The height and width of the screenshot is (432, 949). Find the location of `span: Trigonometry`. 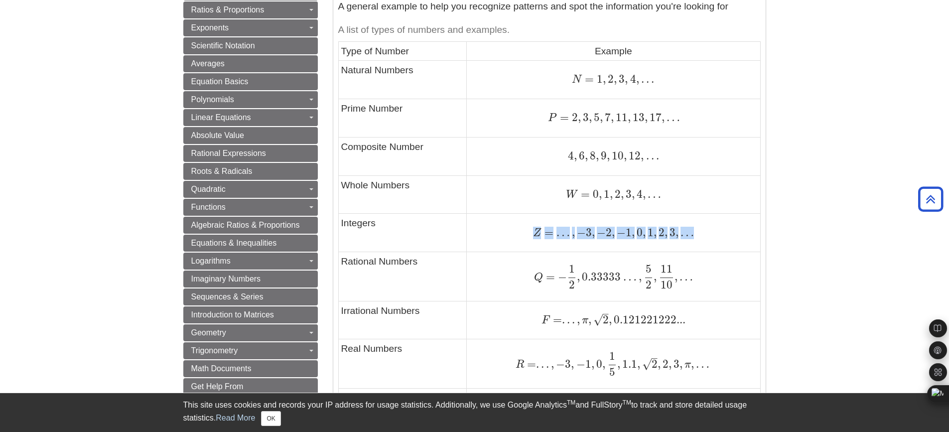

span: Trigonometry is located at coordinates (215, 350).